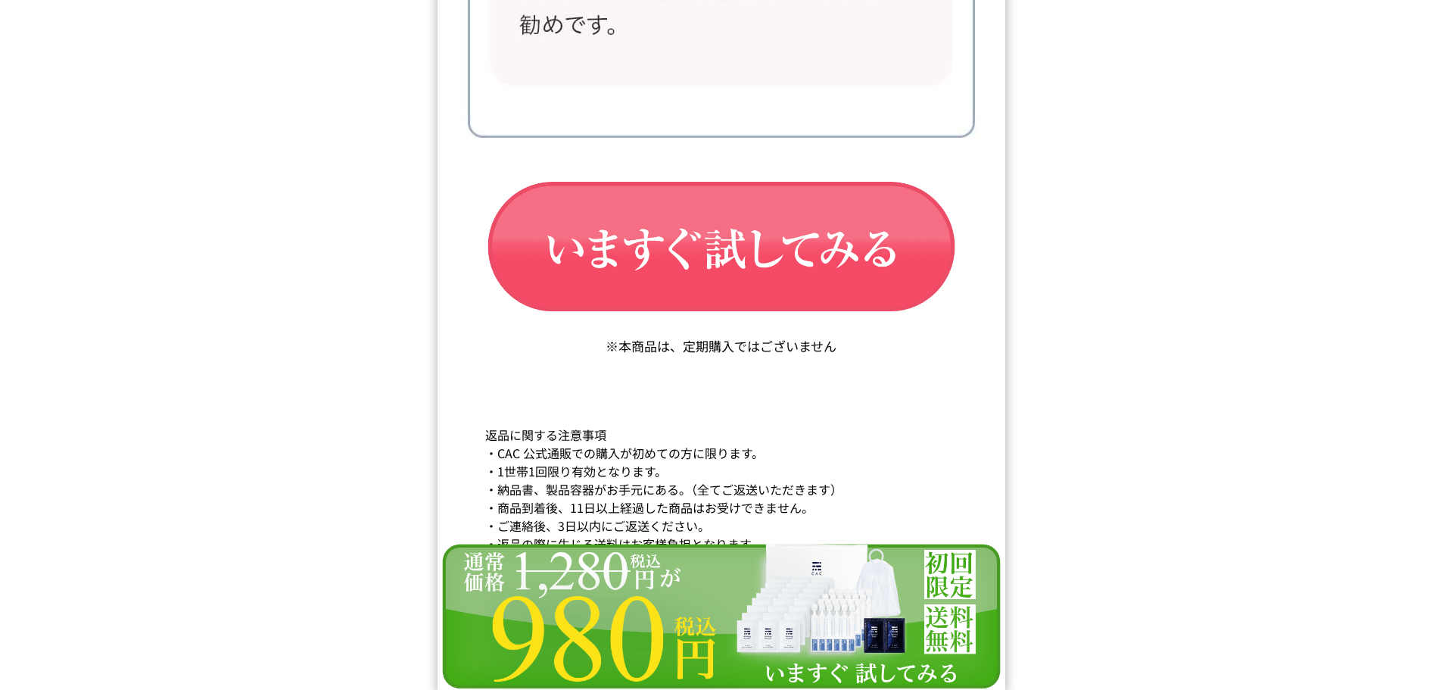 This screenshot has height=690, width=1442. Describe the element at coordinates (721, 345) in the screenshot. I see `p: ※本商品は、定期購入ではございません` at that location.